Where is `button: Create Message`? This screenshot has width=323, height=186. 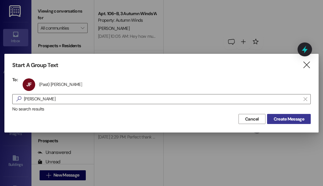 button: Create Message is located at coordinates (288, 119).